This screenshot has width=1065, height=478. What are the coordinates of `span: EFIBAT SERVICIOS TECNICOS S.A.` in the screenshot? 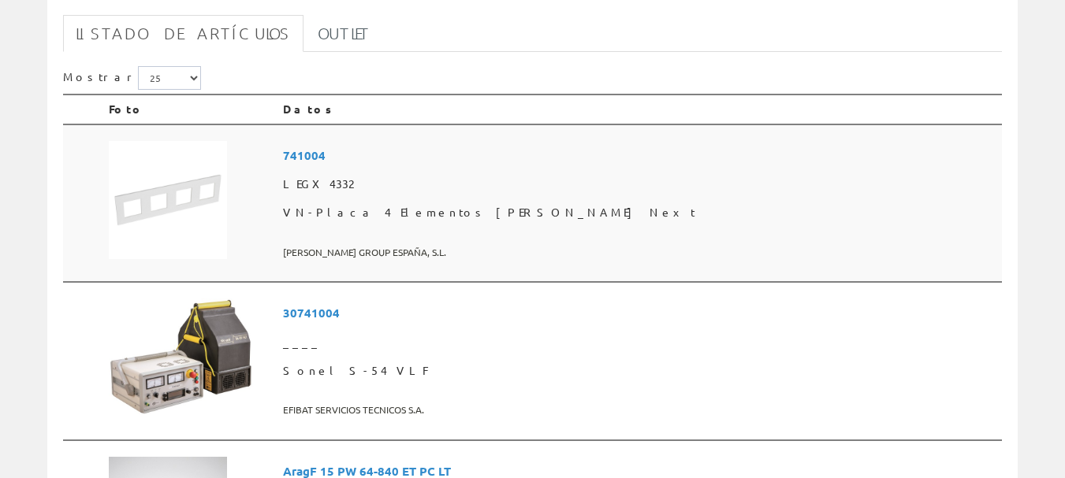 It's located at (639, 410).